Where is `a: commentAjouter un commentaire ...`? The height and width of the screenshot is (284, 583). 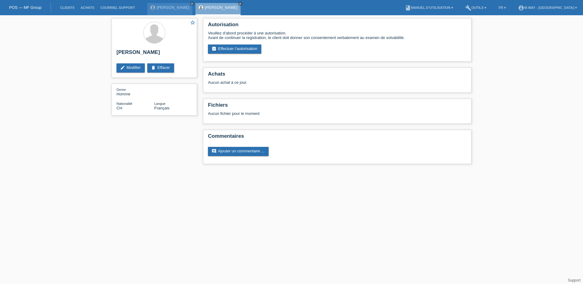 a: commentAjouter un commentaire ... is located at coordinates (238, 152).